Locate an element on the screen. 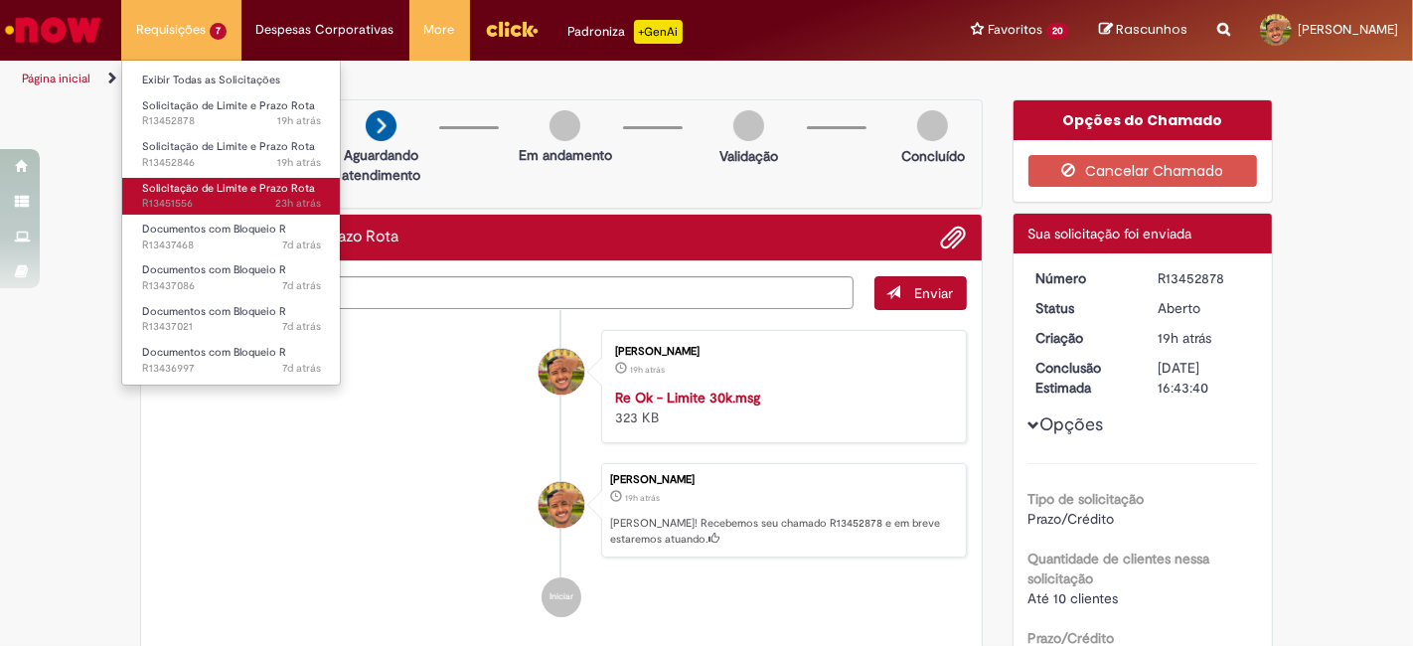 This screenshot has height=646, width=1413. div: Opções do Chamado is located at coordinates (1143, 120).